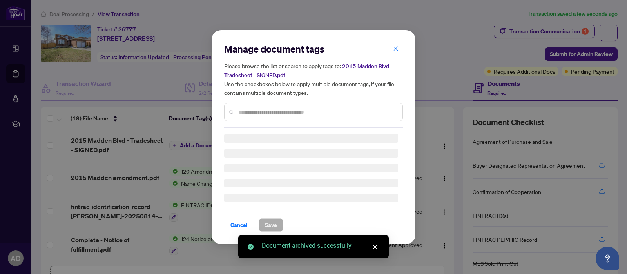 The image size is (627, 274). Describe the element at coordinates (375, 247) in the screenshot. I see `a: Close` at that location.